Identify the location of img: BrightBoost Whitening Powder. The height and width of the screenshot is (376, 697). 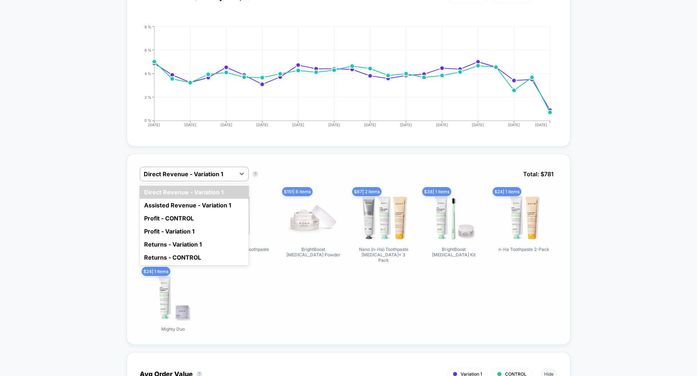
(313, 218).